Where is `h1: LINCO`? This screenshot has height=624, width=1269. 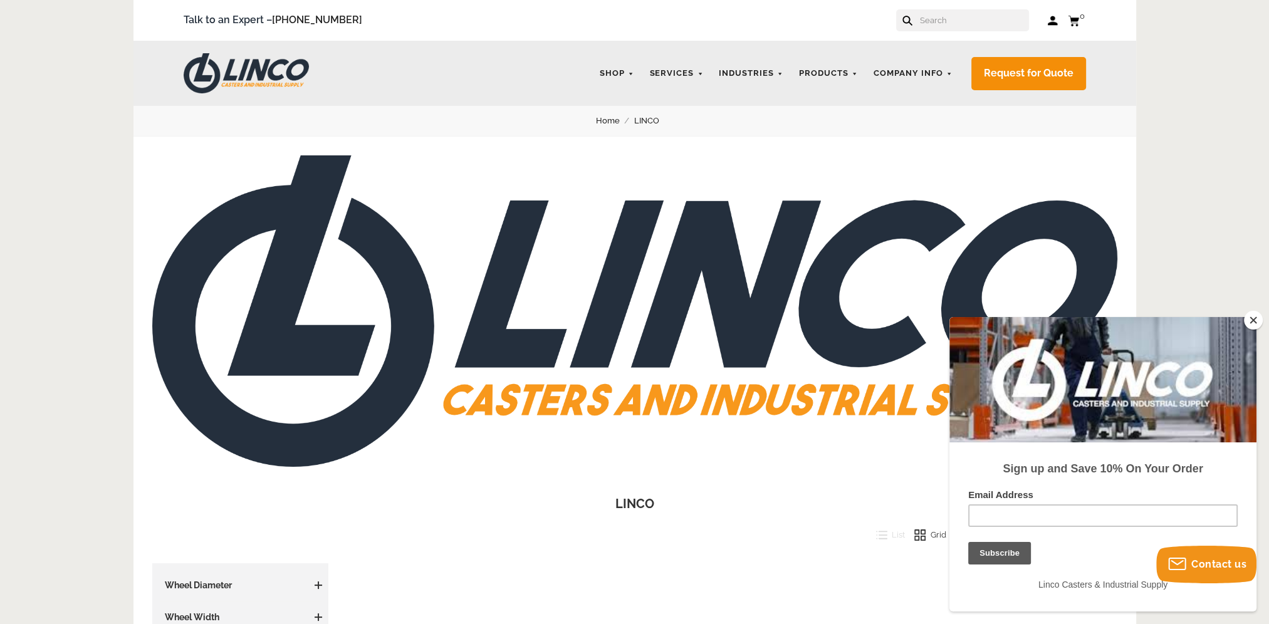
h1: LINCO is located at coordinates (635, 504).